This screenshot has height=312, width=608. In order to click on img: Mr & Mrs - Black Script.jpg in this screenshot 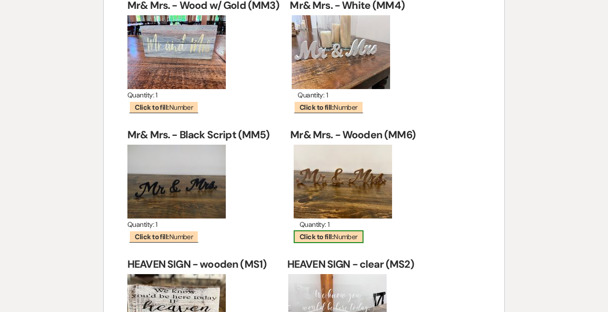, I will do `click(176, 181)`.